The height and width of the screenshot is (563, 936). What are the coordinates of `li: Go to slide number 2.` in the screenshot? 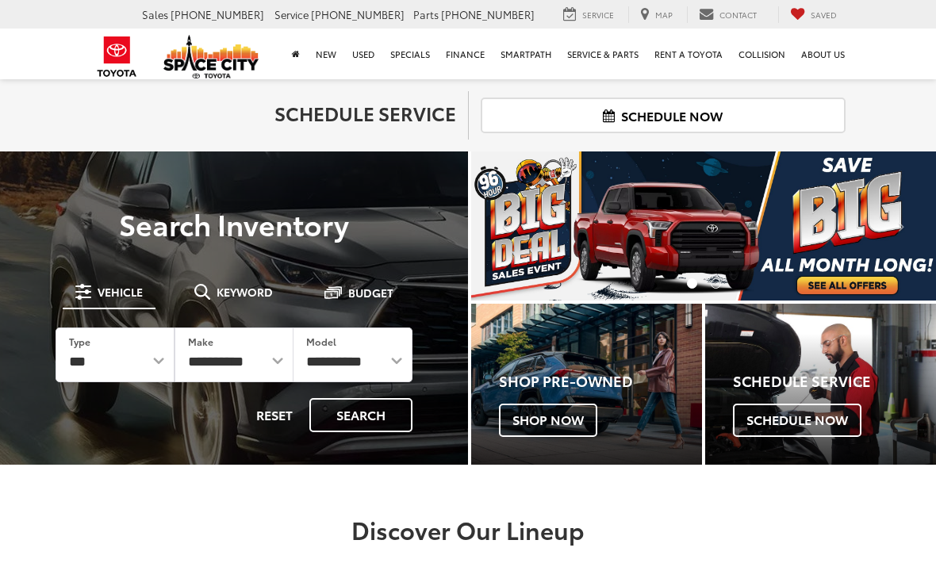 It's located at (715, 283).